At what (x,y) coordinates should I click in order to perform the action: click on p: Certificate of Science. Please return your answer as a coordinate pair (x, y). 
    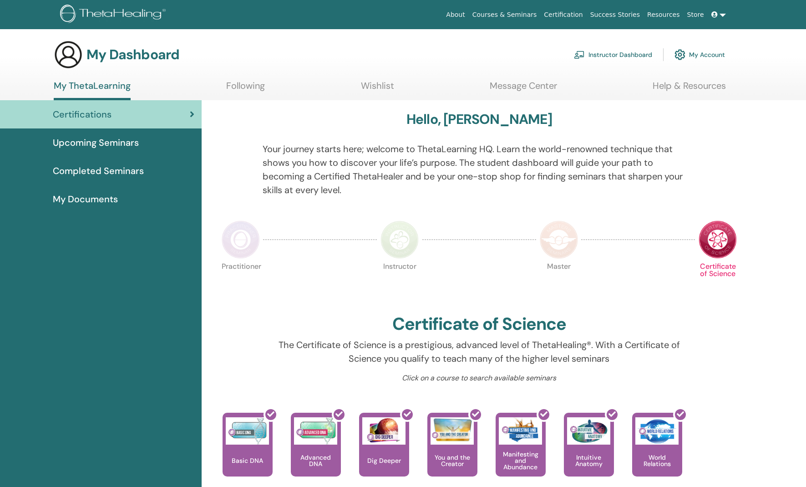
    Looking at the image, I should click on (718, 282).